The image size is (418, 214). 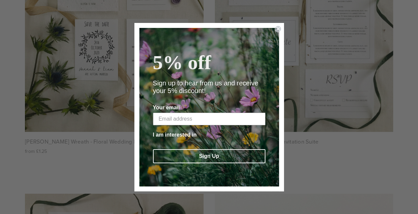 I want to click on span: Sign up to hear from us and receive your 5% discount!, so click(x=206, y=87).